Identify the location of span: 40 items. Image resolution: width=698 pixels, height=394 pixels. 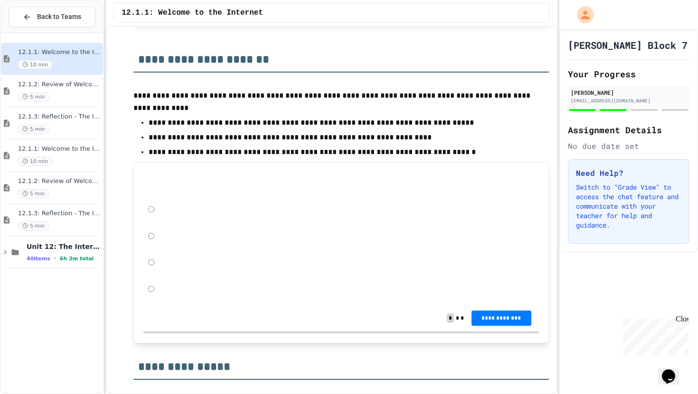
(38, 259).